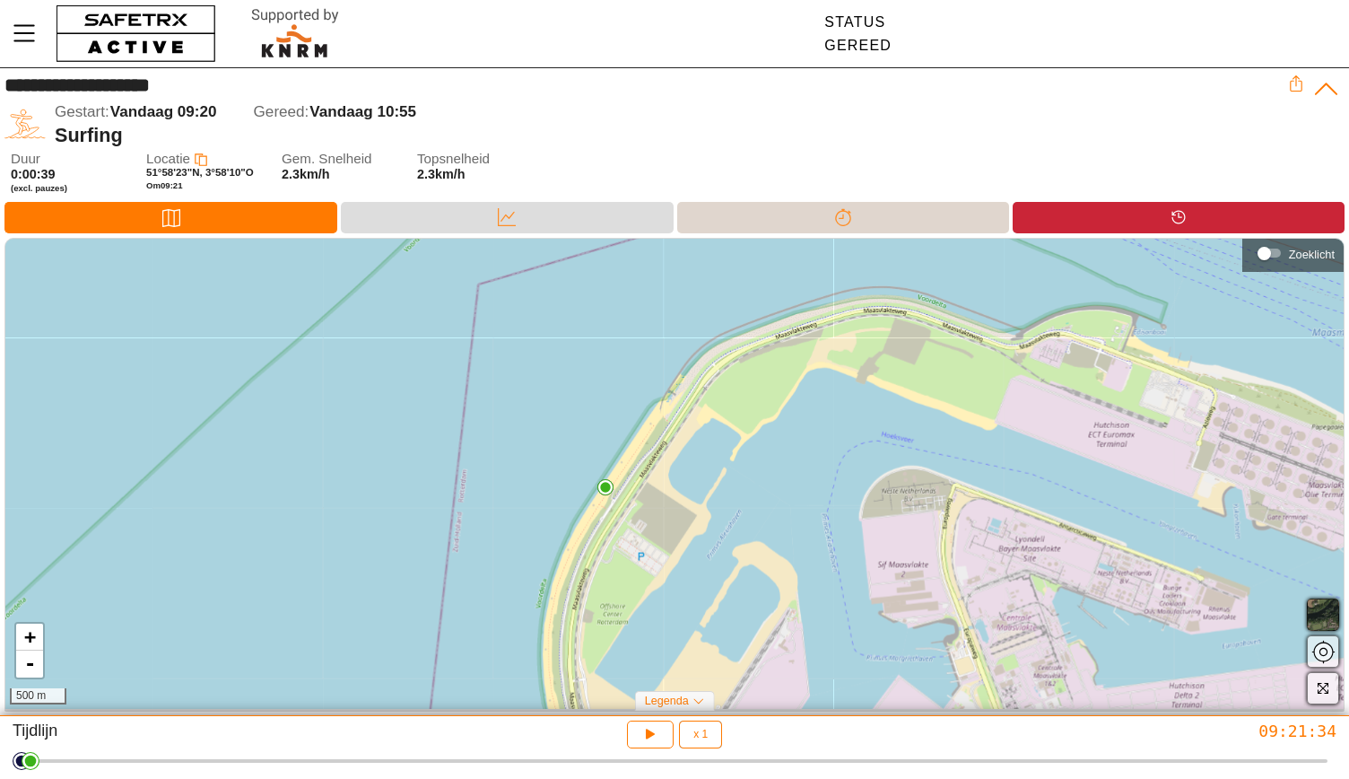 This screenshot has height=779, width=1349. I want to click on button: x 1, so click(701, 734).